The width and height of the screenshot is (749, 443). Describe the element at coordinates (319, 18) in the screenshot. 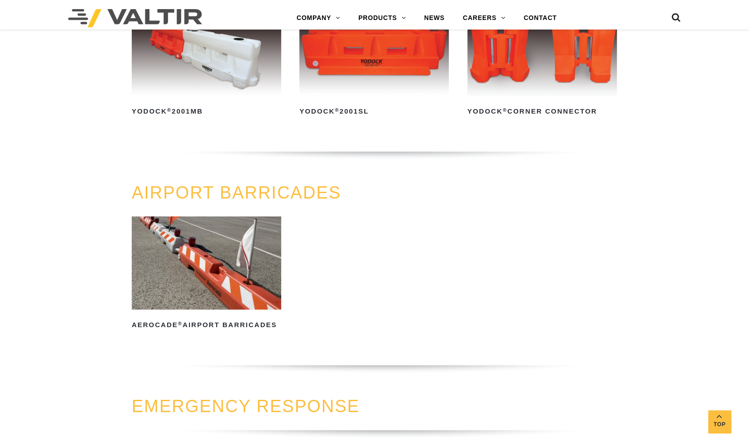

I see `a: COMPANY` at that location.